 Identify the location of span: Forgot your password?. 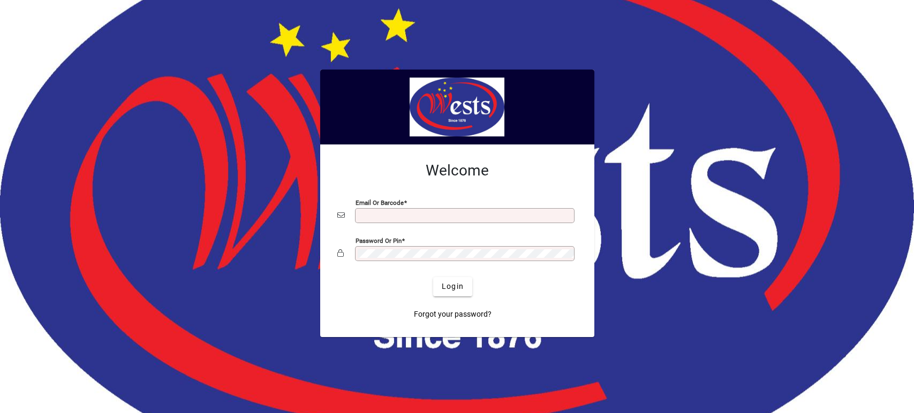
(452, 314).